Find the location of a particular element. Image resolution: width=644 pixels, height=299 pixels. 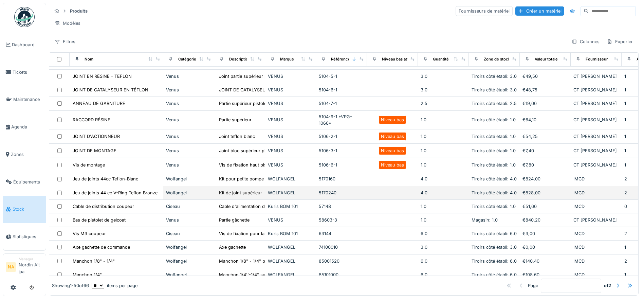

span: Tickets is located at coordinates (28, 72).